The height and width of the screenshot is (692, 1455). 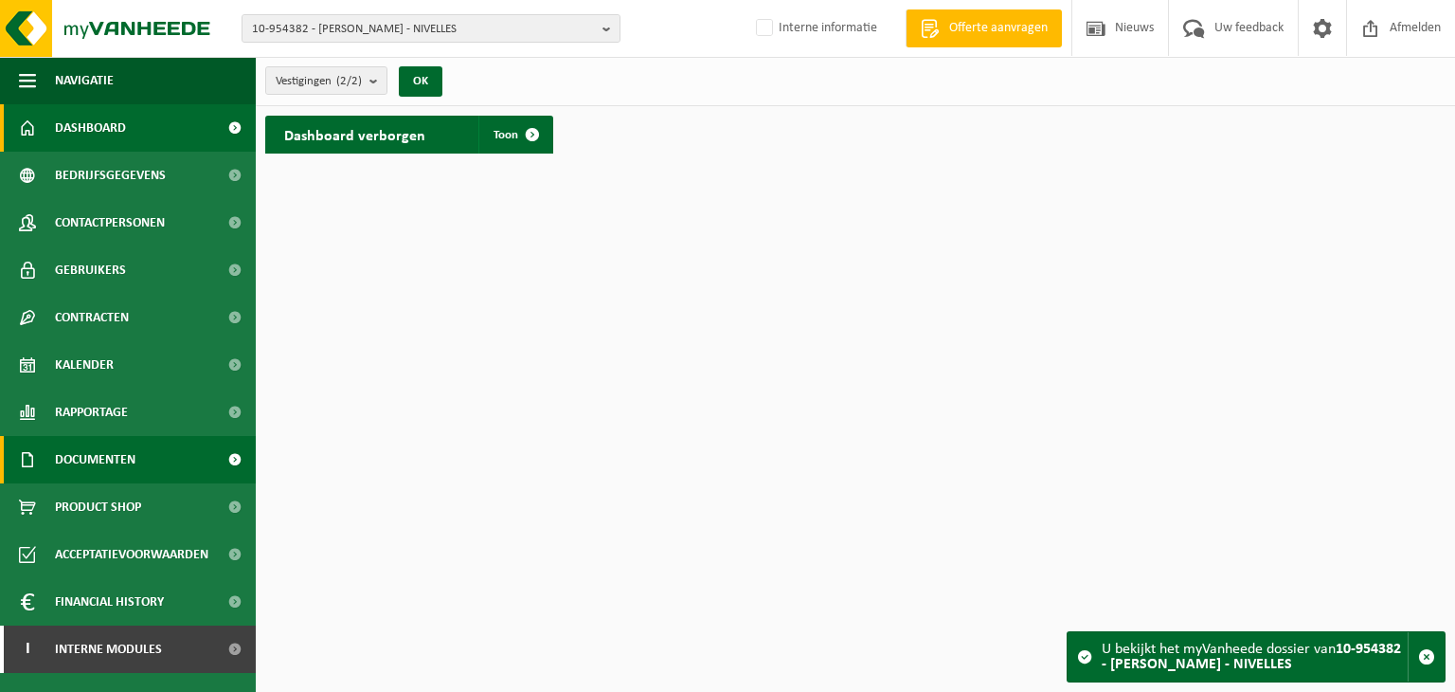 What do you see at coordinates (84, 81) in the screenshot?
I see `span: Navigatie` at bounding box center [84, 81].